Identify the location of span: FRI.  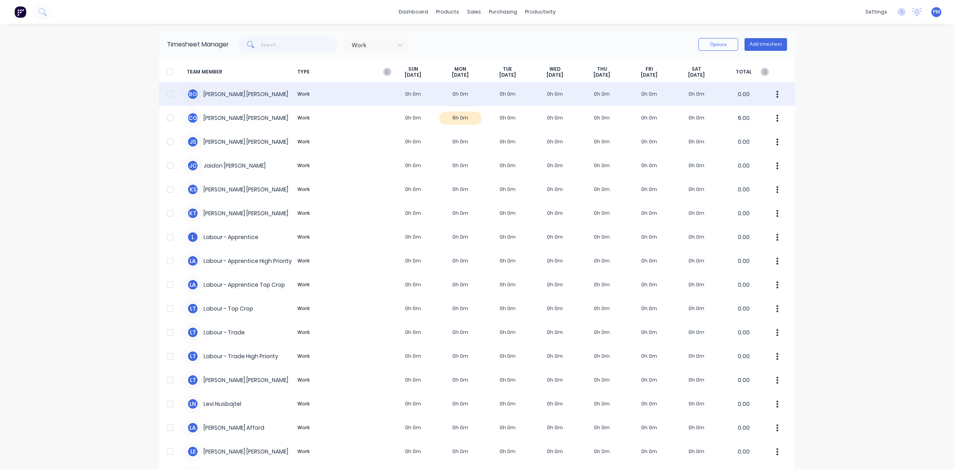
(649, 69).